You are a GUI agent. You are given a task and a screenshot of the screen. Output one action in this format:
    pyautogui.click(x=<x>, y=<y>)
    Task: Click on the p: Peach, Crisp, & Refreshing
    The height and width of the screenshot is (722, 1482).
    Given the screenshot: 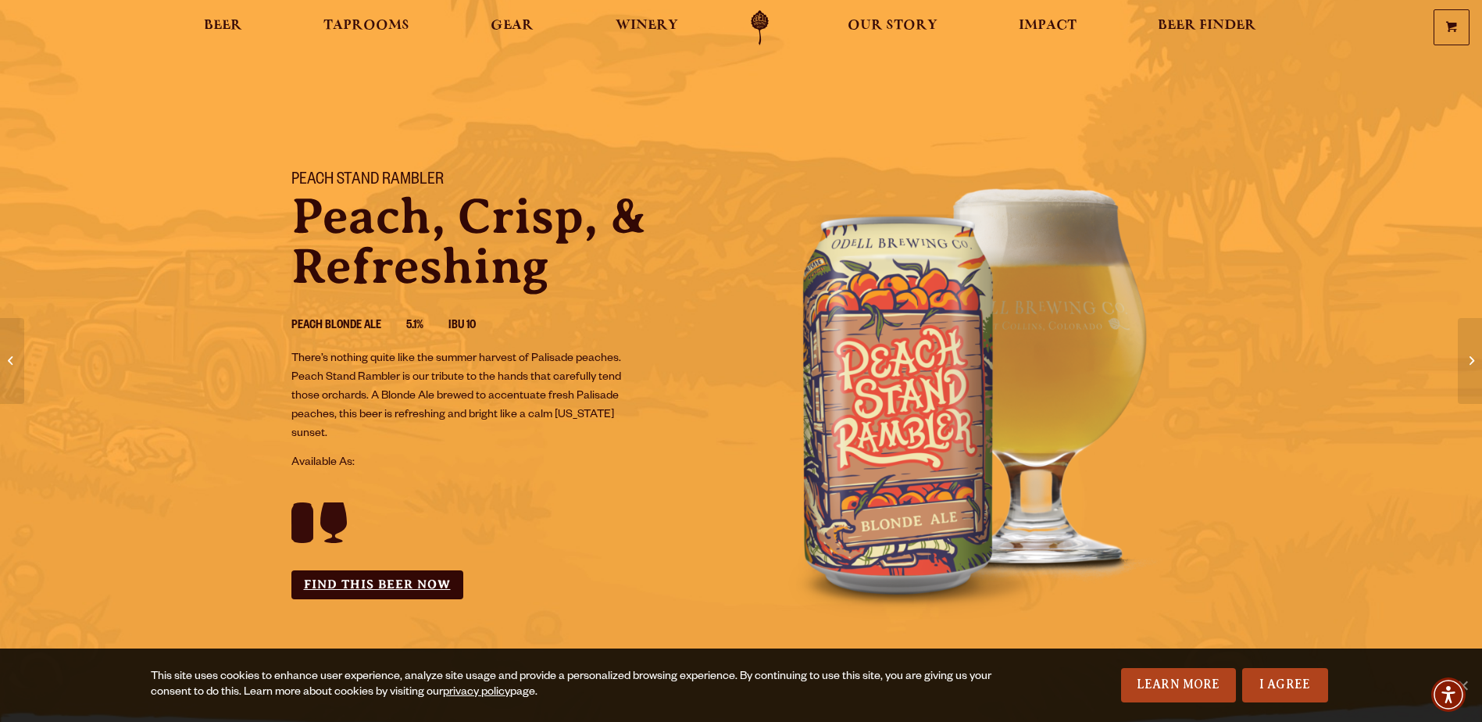 What is the action you would take?
    pyautogui.click(x=507, y=241)
    